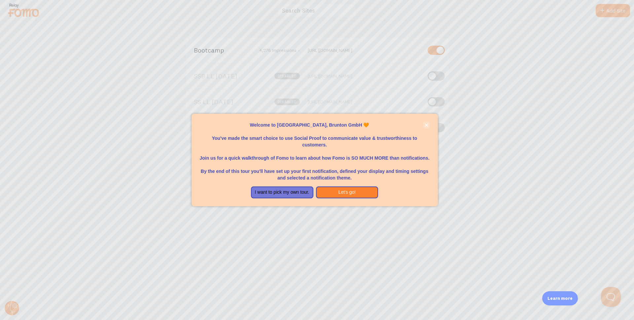  I want to click on p: You've made the smart choice to use Social Proof to communicate value & trustworthiness to custom..., so click(315, 138).